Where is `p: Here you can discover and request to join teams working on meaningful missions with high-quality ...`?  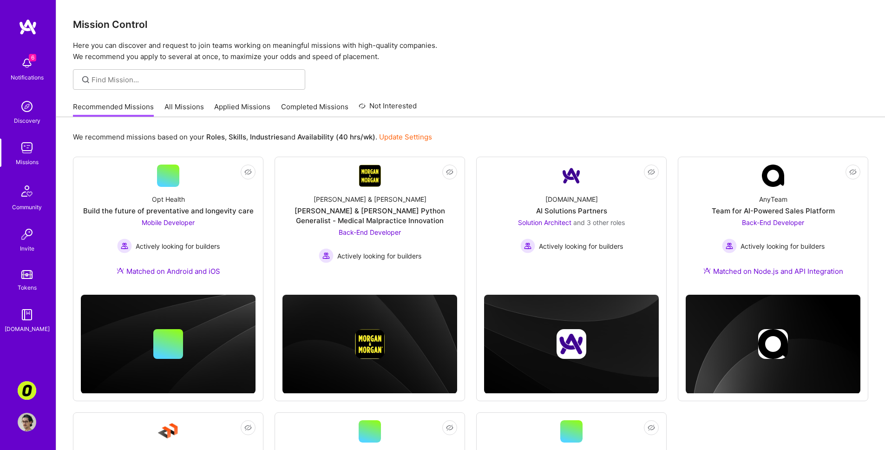 p: Here you can discover and request to join teams working on meaningful missions with high-quality ... is located at coordinates (471, 51).